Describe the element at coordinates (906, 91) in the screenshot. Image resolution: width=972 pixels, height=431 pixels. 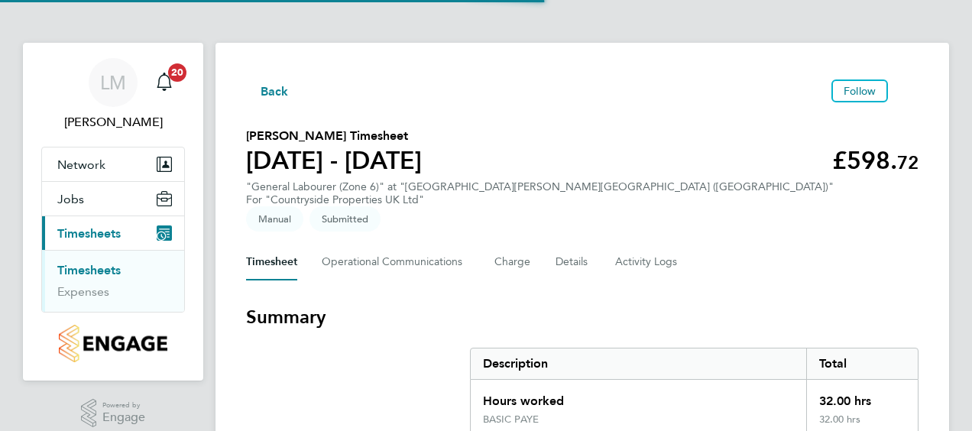
I see `button: Timesheets Menu` at that location.